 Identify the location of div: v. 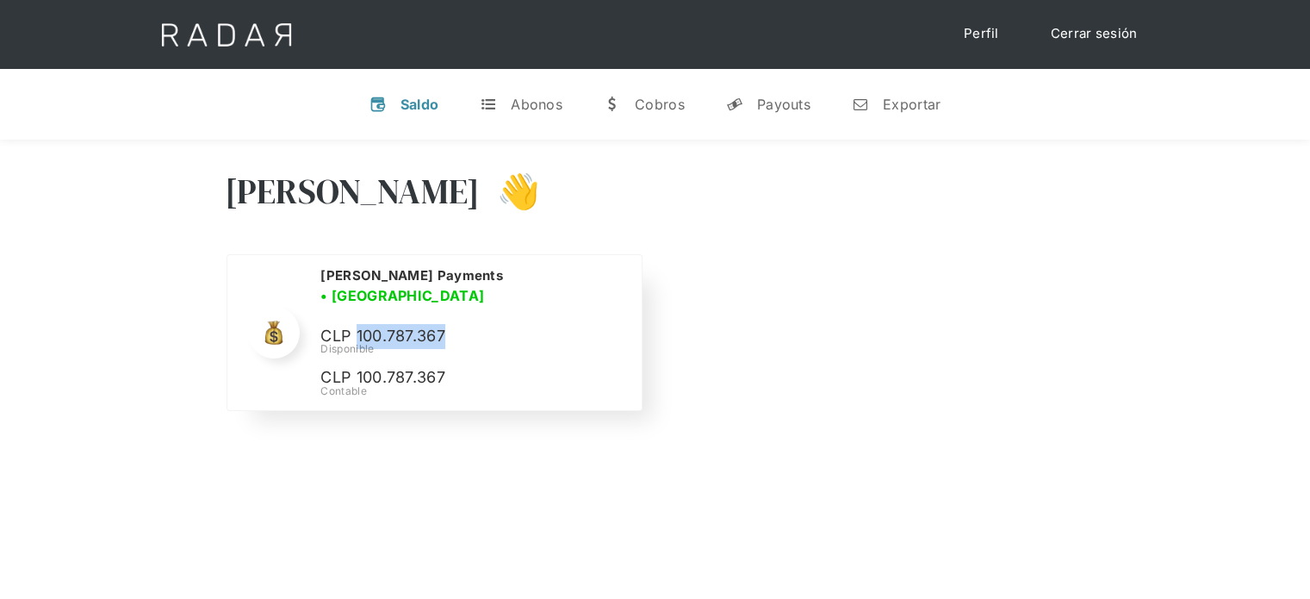
(378, 104).